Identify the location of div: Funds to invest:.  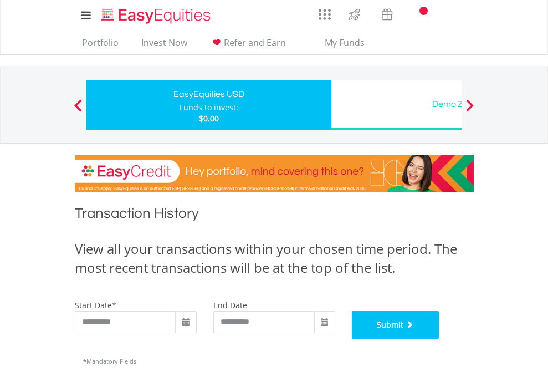
(209, 107).